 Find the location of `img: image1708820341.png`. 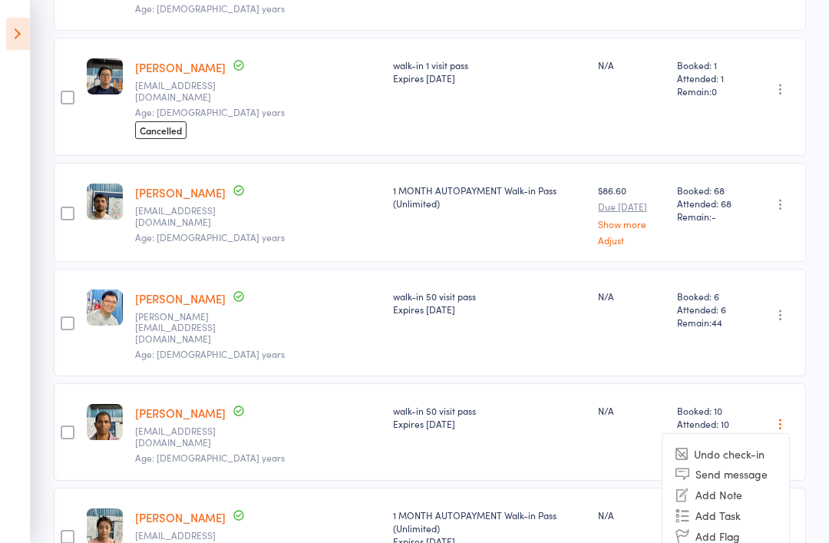

img: image1708820341.png is located at coordinates (104, 421).